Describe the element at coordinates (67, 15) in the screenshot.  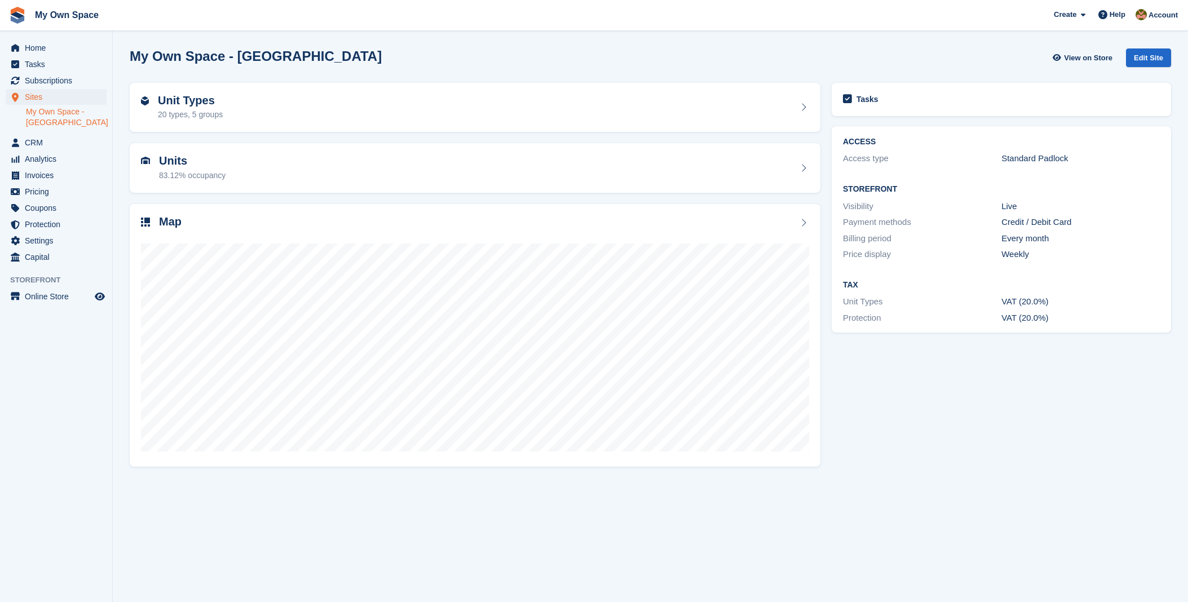
I see `a: My Own Space` at that location.